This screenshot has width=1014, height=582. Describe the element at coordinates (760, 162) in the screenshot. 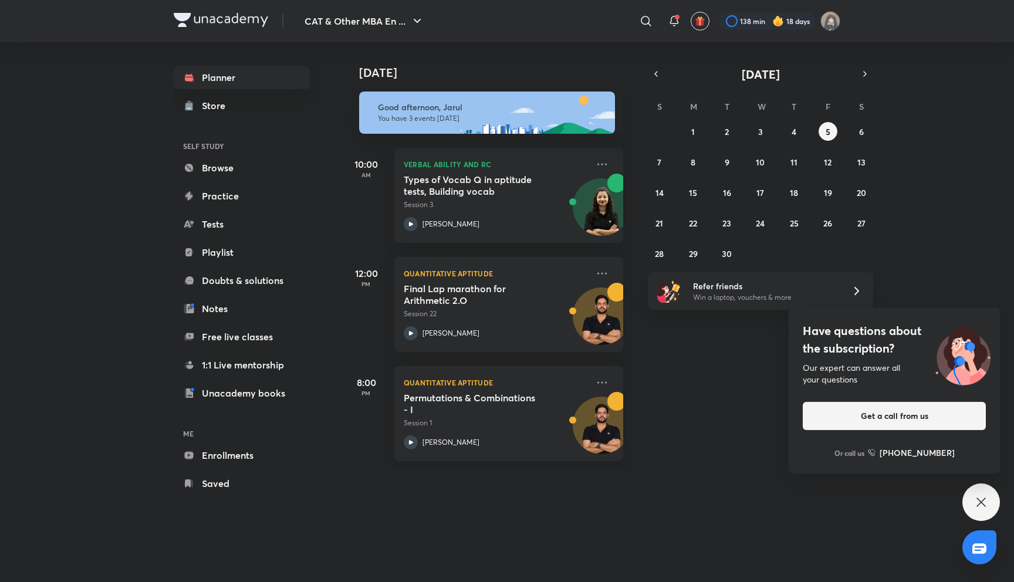

I see `button: September 10, 2025` at that location.